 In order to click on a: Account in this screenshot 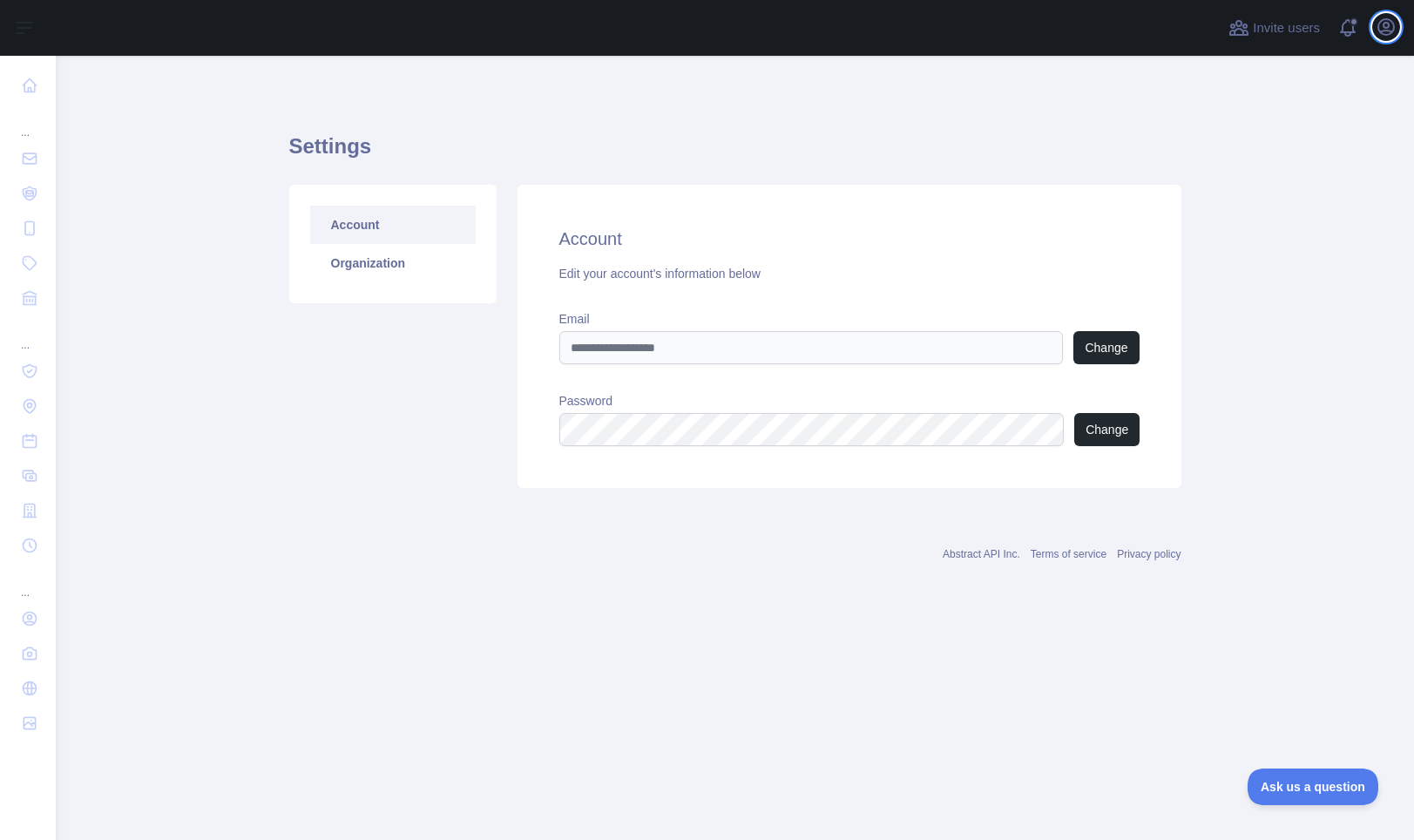, I will do `click(393, 225)`.